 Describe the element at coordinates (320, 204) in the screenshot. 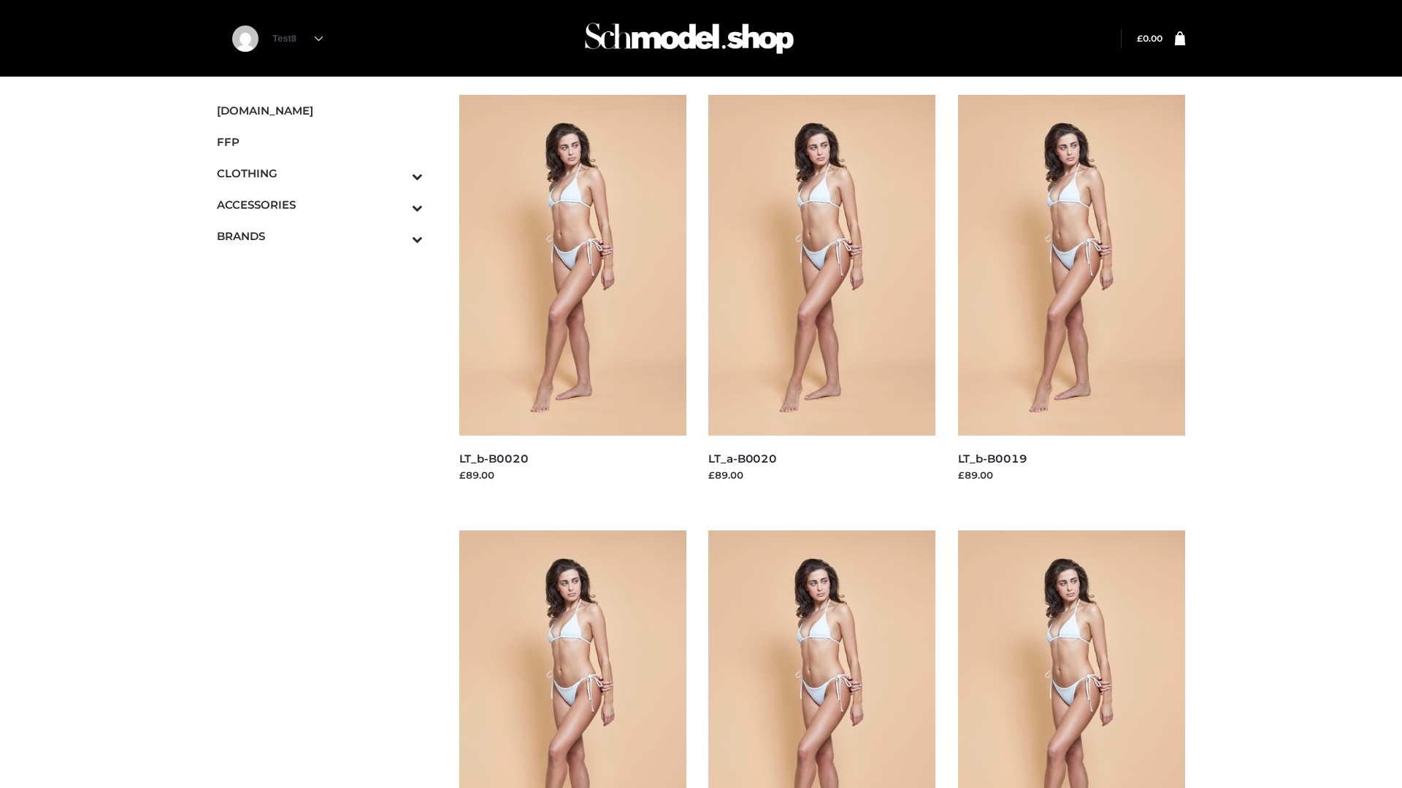

I see `a: ACCESSORIESToggle Submenu` at that location.